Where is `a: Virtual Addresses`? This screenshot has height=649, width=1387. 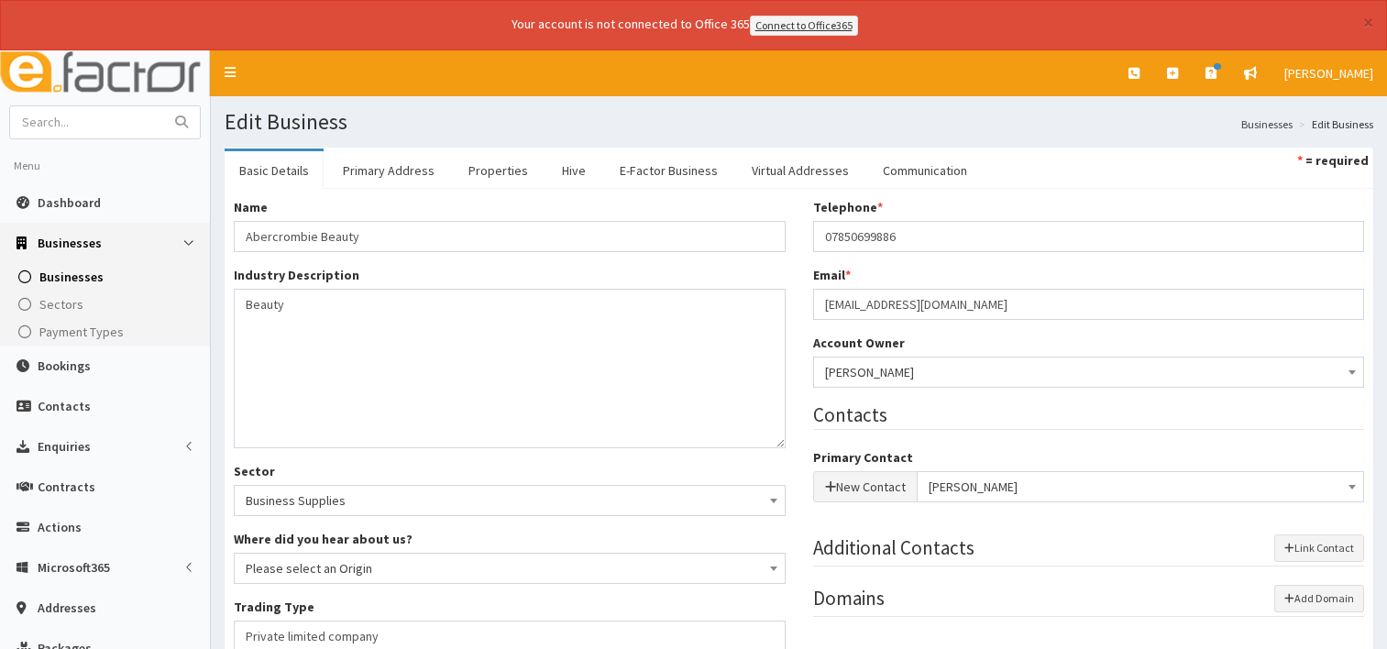
a: Virtual Addresses is located at coordinates (800, 170).